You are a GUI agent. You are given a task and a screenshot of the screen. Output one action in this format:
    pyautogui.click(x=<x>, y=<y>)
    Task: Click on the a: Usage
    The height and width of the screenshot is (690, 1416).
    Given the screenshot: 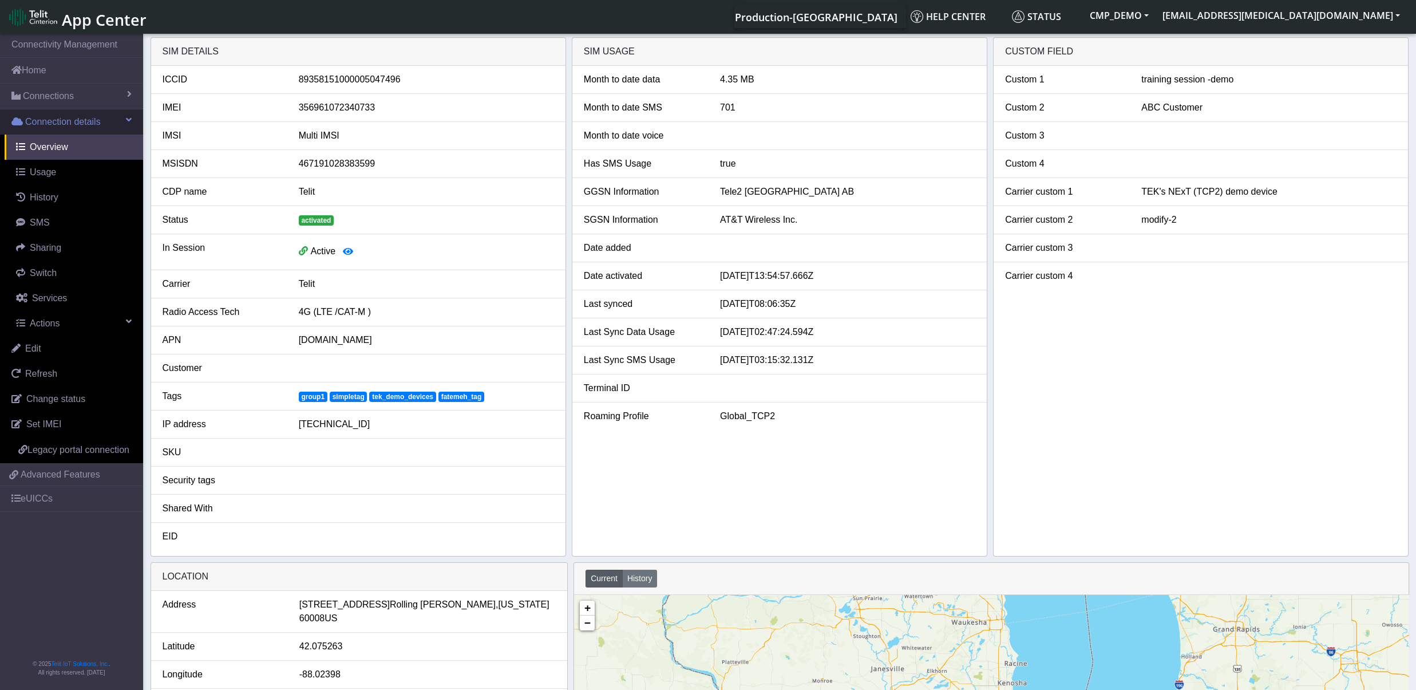 What is the action you would take?
    pyautogui.click(x=74, y=172)
    